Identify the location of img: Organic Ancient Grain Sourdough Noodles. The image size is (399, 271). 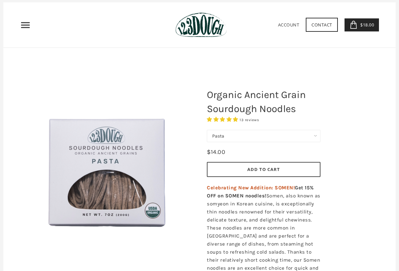
(108, 171).